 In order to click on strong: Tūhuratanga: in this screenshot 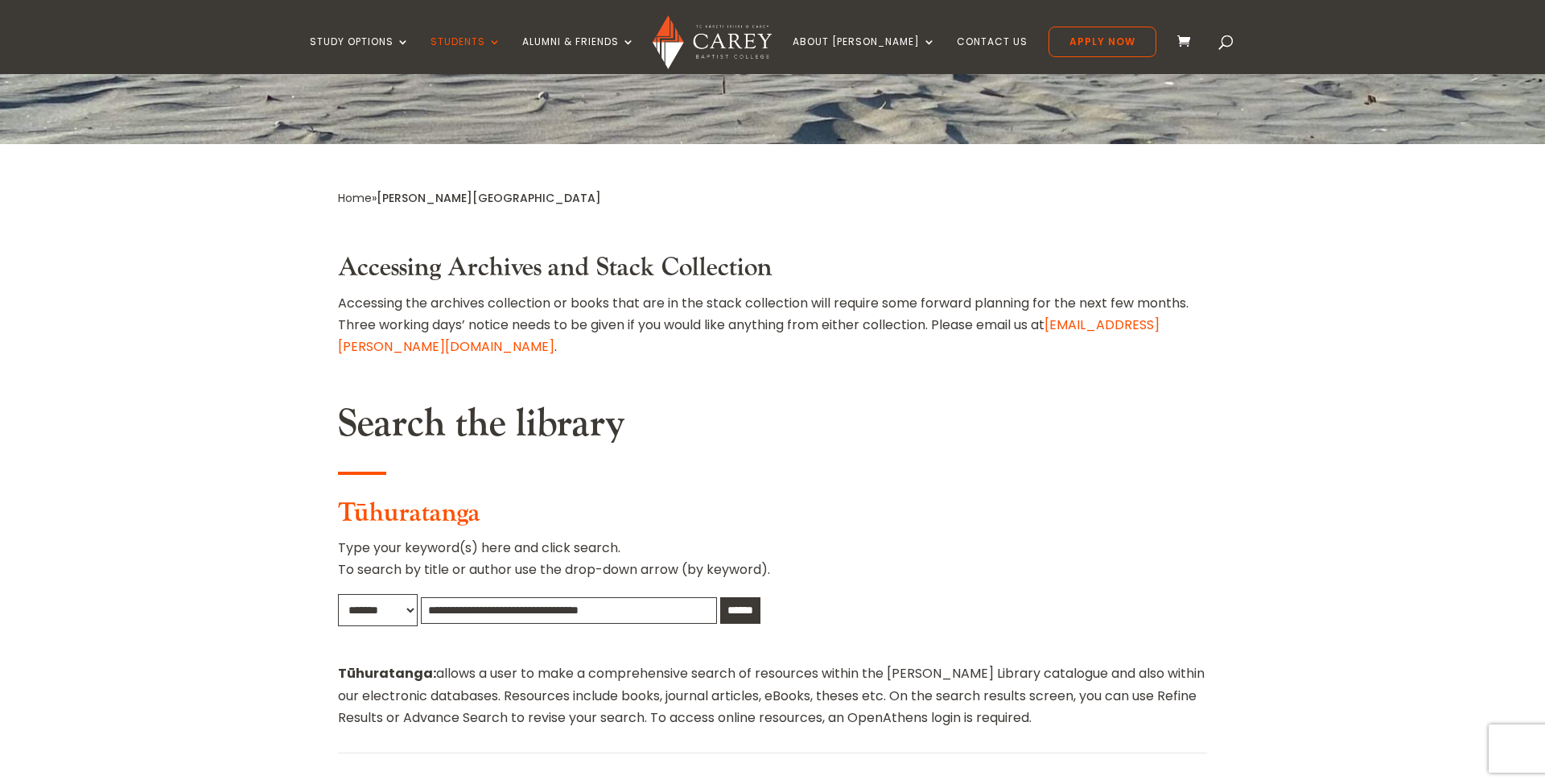, I will do `click(387, 673)`.